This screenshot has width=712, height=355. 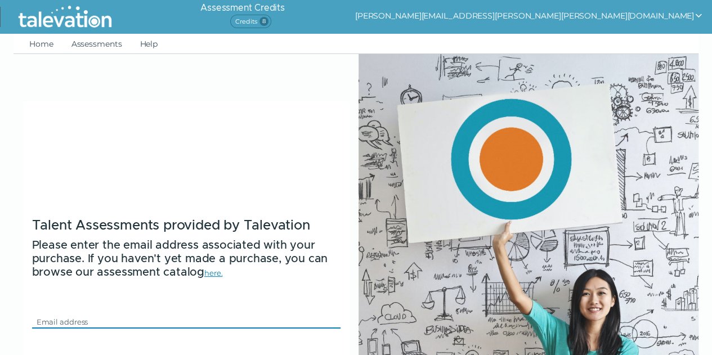 What do you see at coordinates (41, 44) in the screenshot?
I see `a: Home` at bounding box center [41, 44].